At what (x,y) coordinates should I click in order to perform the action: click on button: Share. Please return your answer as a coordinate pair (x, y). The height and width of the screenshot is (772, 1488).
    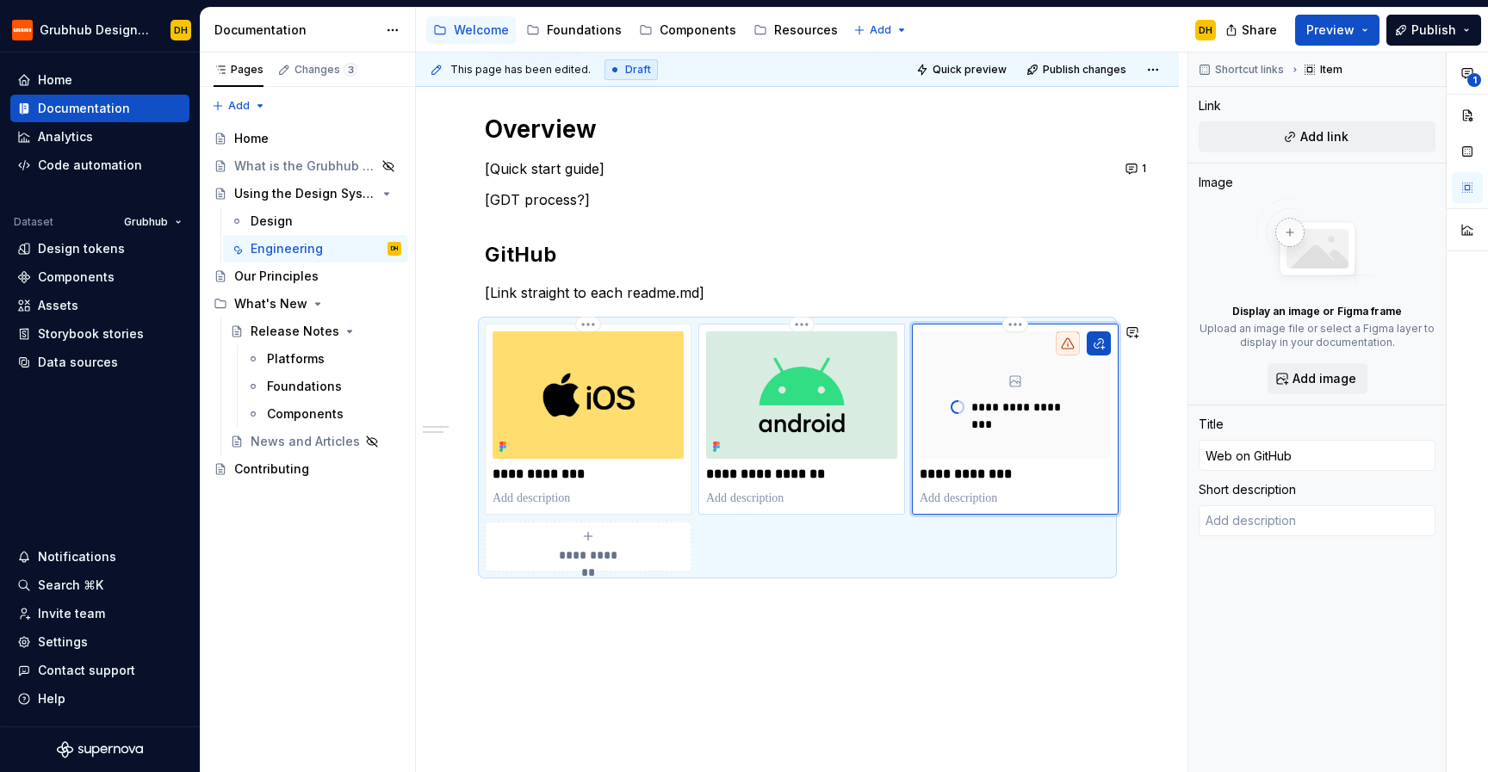
    Looking at the image, I should click on (1252, 30).